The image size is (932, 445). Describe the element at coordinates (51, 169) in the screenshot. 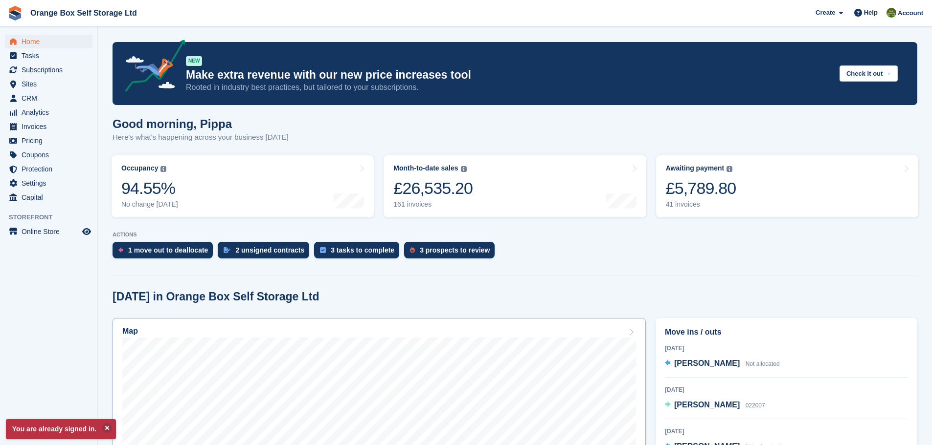

I see `span: Protection` at that location.